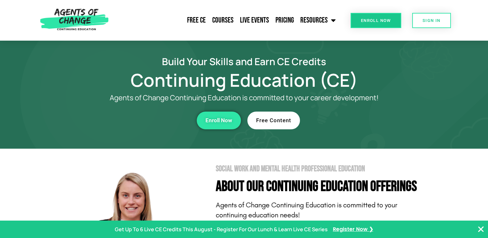 Image resolution: width=488 pixels, height=238 pixels. I want to click on p: Get Up To 6 Live CE Credits This August - Register For Our Lunch & Learn Live CE Series, so click(221, 229).